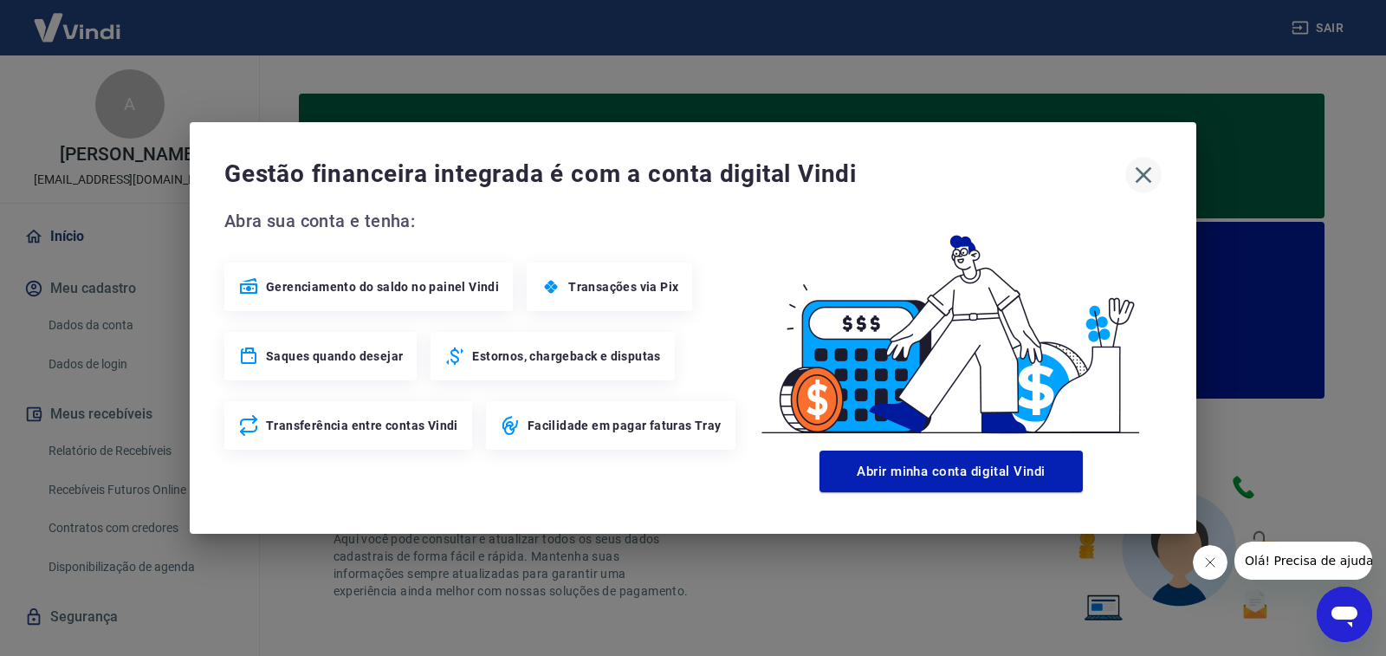 The width and height of the screenshot is (1386, 656). I want to click on span: Estornos, chargeback e disputas, so click(566, 356).